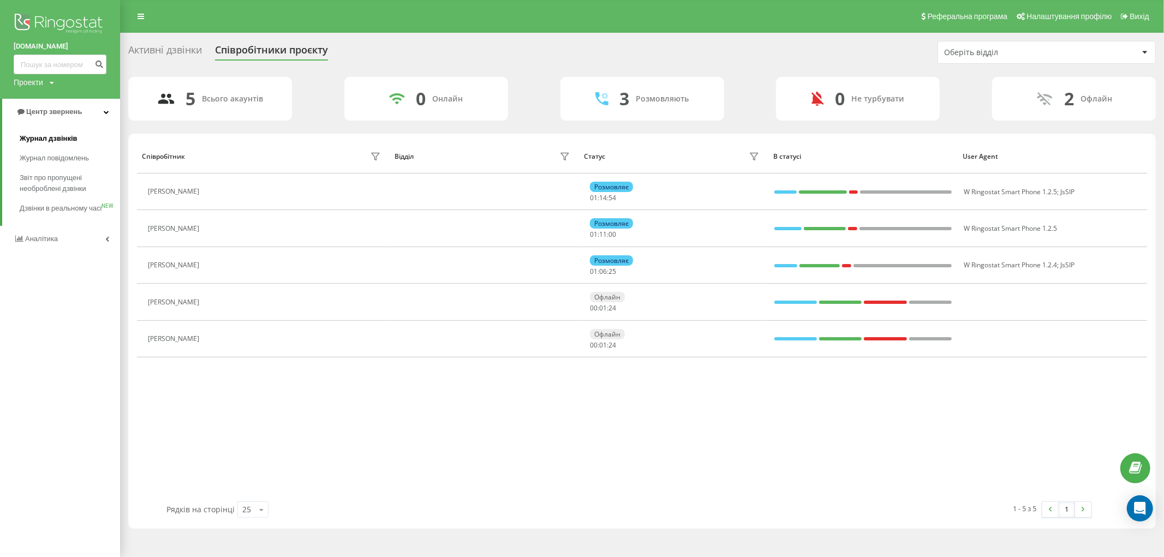 Image resolution: width=1164 pixels, height=557 pixels. Describe the element at coordinates (271, 52) in the screenshot. I see `div: Співробітники проєкту` at that location.